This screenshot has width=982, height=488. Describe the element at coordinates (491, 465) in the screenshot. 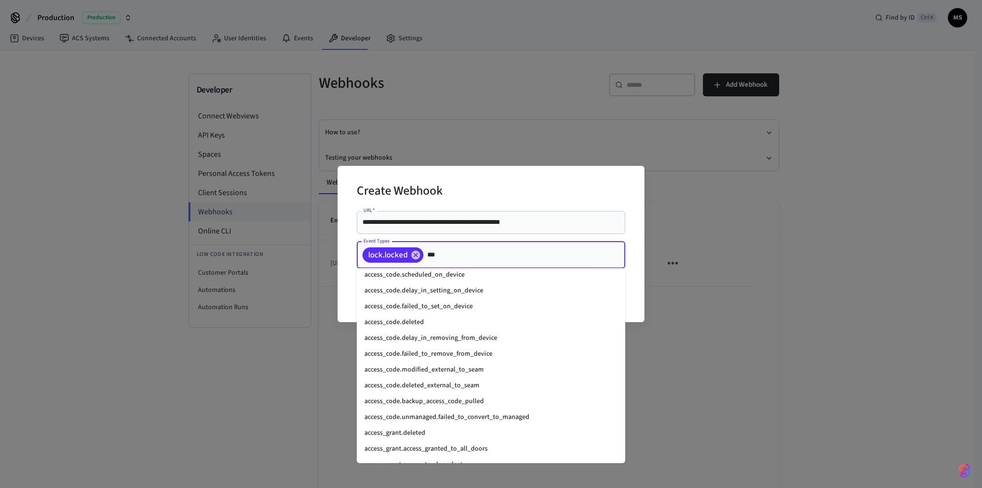

I see `li: access_grant.access_to_door_lost` at that location.